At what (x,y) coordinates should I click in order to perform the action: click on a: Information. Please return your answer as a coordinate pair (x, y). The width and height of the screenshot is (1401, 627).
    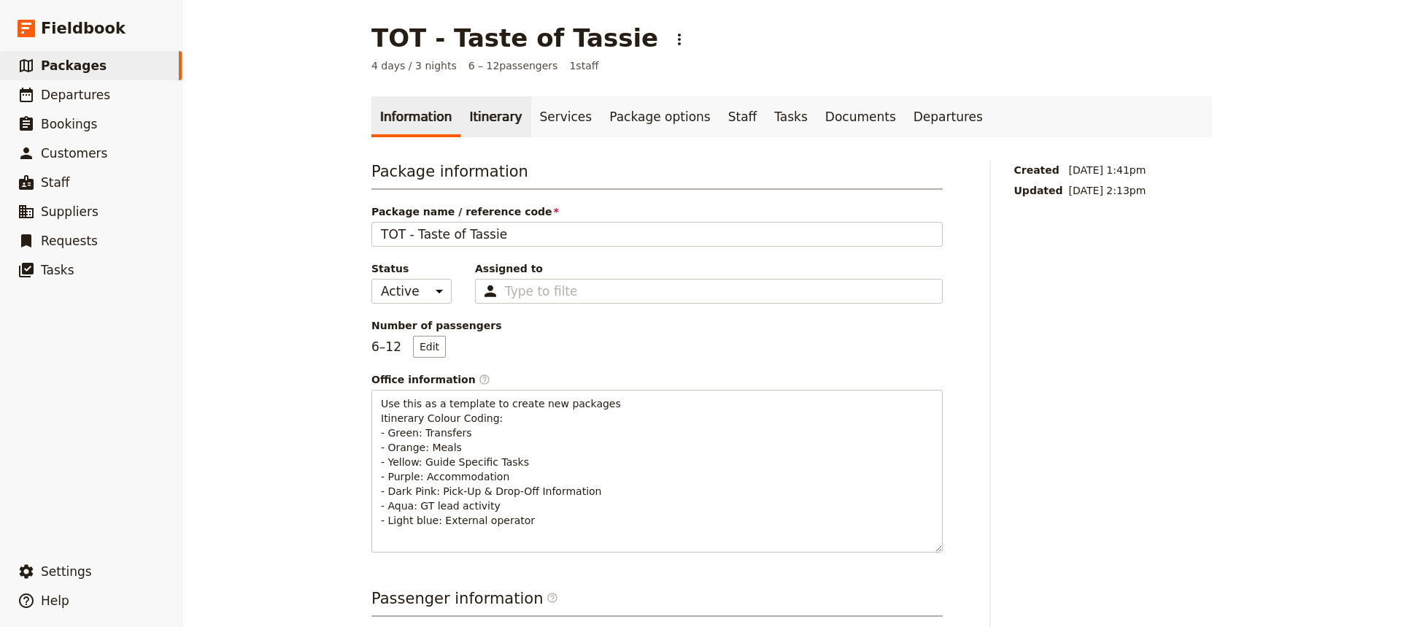
    Looking at the image, I should click on (416, 117).